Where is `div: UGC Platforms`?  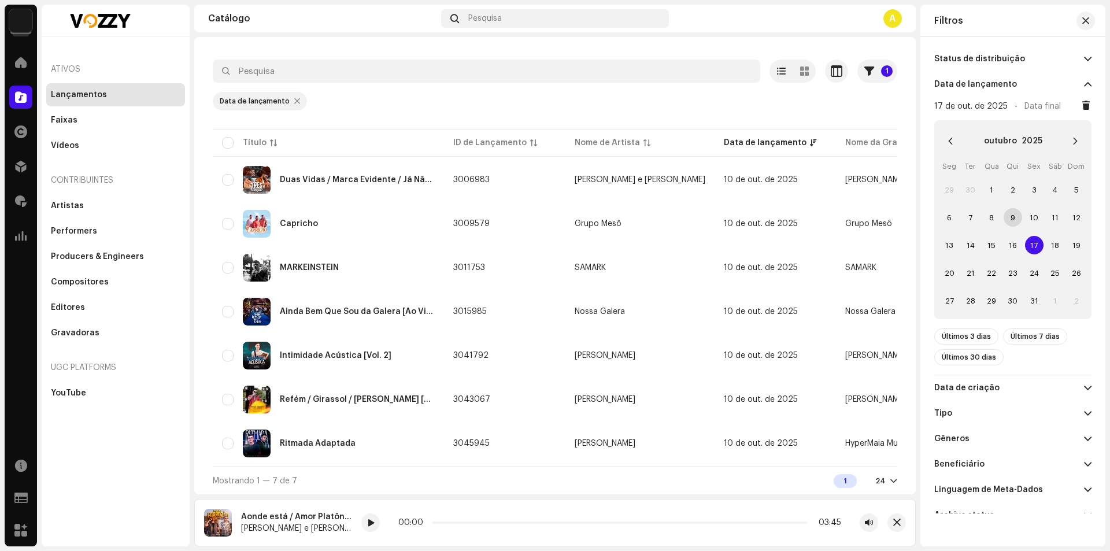
div: UGC Platforms is located at coordinates (116, 368).